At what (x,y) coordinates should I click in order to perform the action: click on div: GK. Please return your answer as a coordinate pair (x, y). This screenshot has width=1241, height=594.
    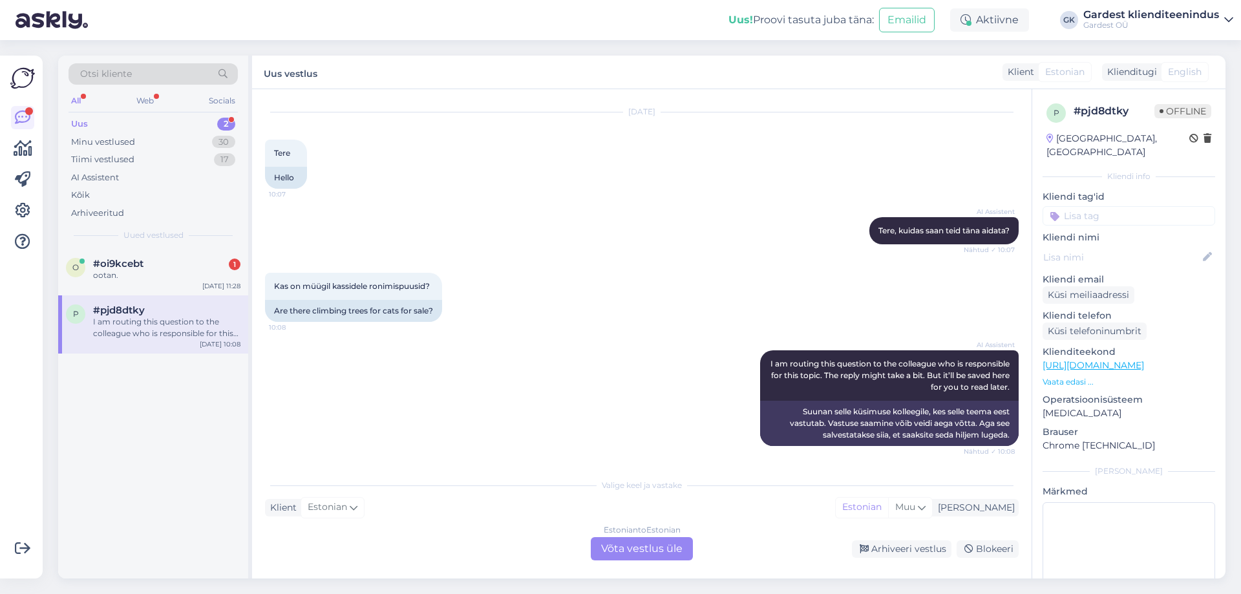
    Looking at the image, I should click on (1069, 20).